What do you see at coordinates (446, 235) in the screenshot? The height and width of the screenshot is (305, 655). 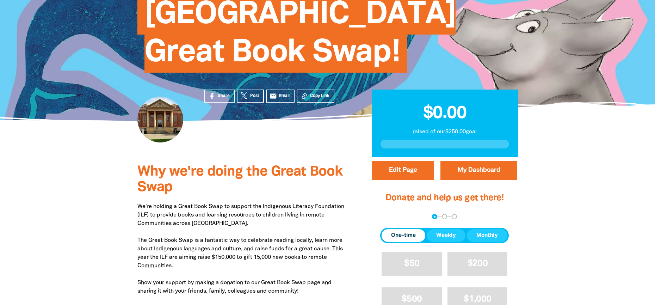 I see `span: Weekly` at bounding box center [446, 235].